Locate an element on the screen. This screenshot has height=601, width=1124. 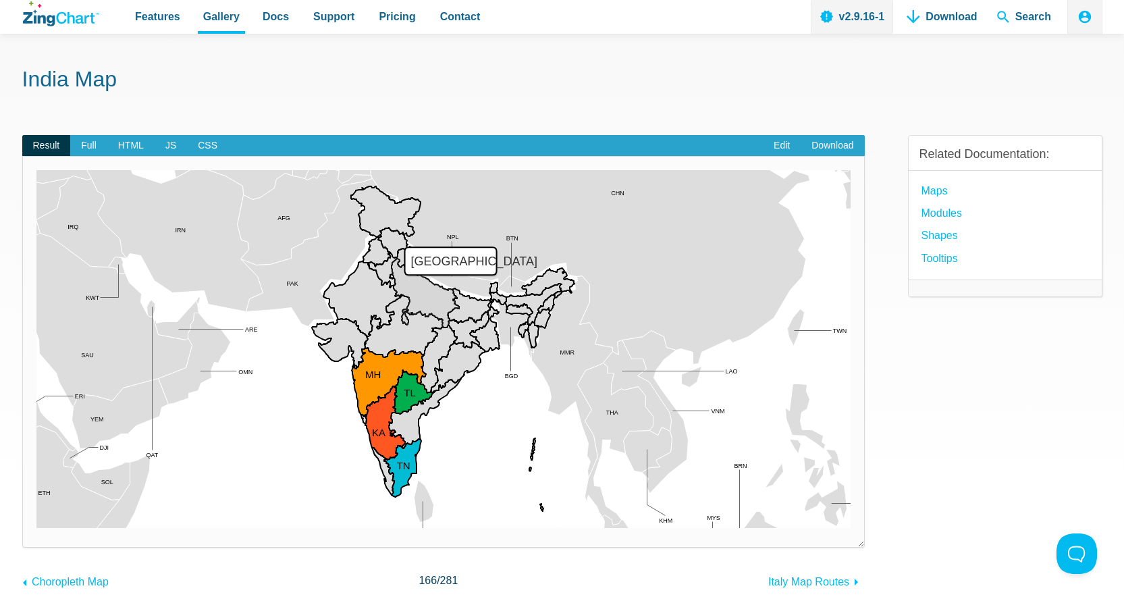
span: Full is located at coordinates (88, 146).